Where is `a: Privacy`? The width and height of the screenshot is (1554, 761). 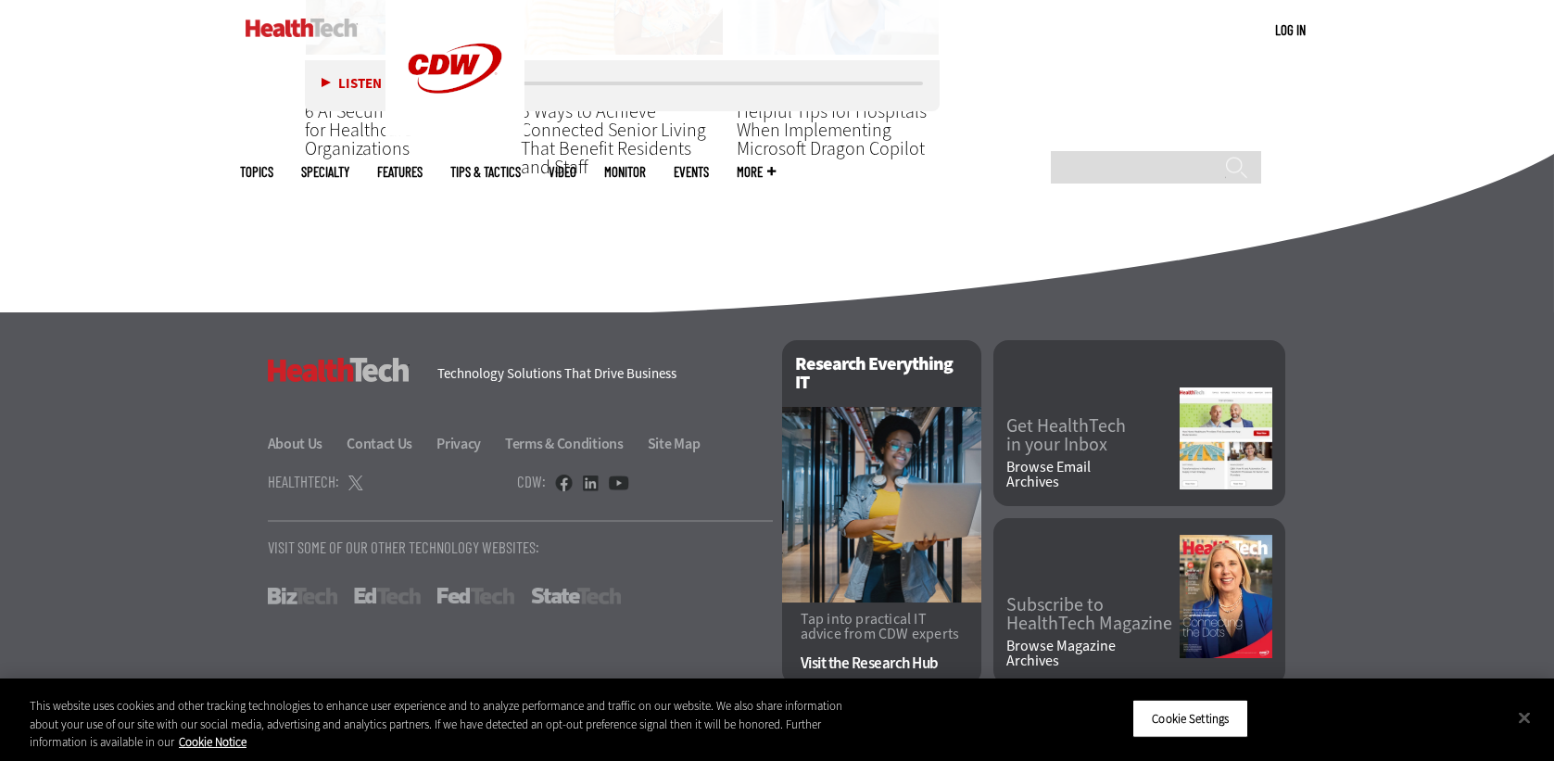
a: Privacy is located at coordinates (469, 443).